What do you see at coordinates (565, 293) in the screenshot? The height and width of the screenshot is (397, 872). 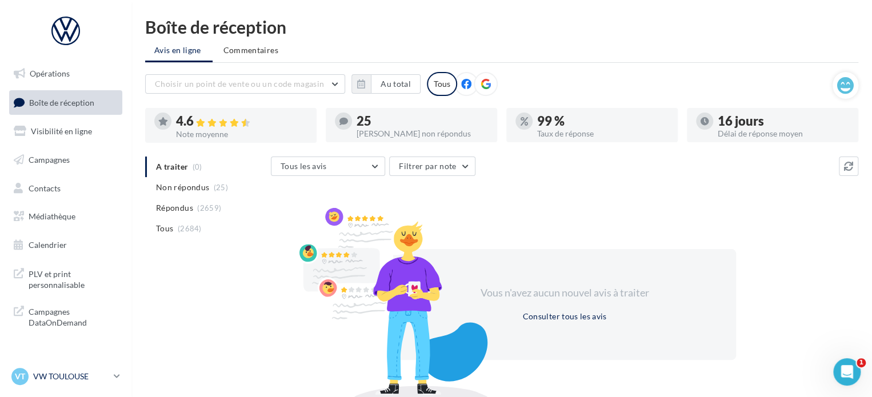 I see `div: Vous n'avez aucun nouvel avis à traiter` at bounding box center [565, 293].